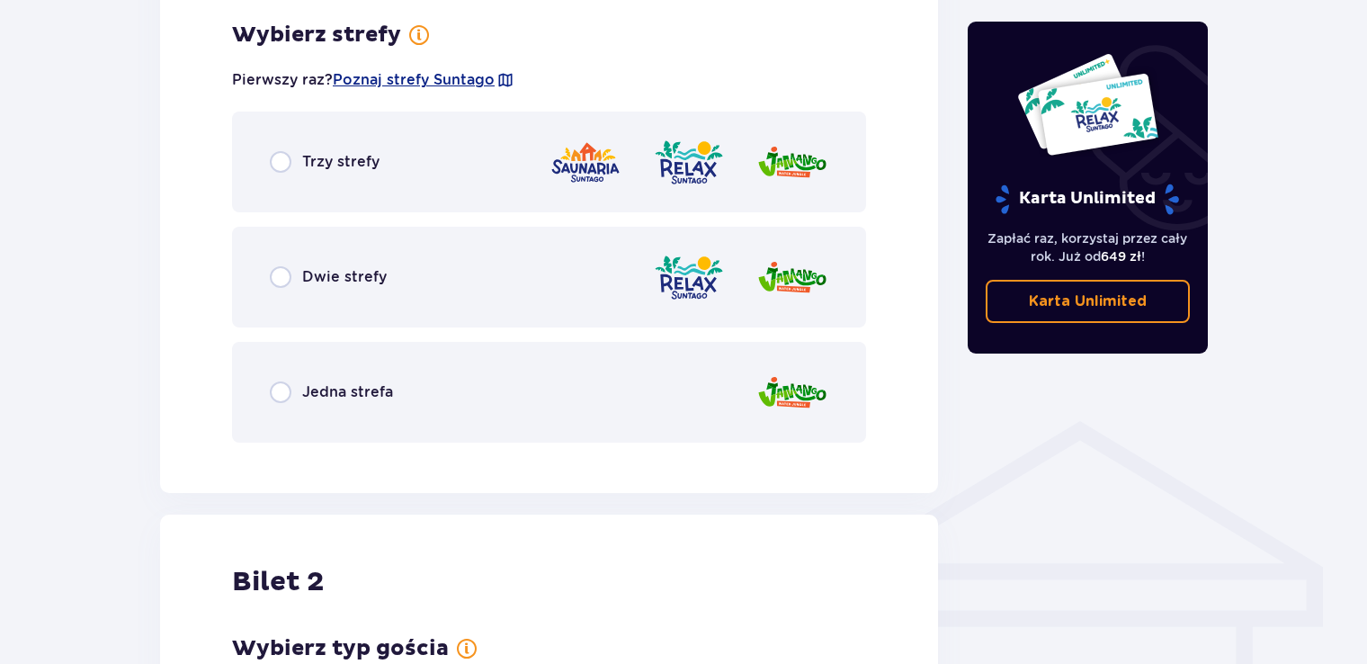  Describe the element at coordinates (341, 162) in the screenshot. I see `span: Trzy strefy` at that location.